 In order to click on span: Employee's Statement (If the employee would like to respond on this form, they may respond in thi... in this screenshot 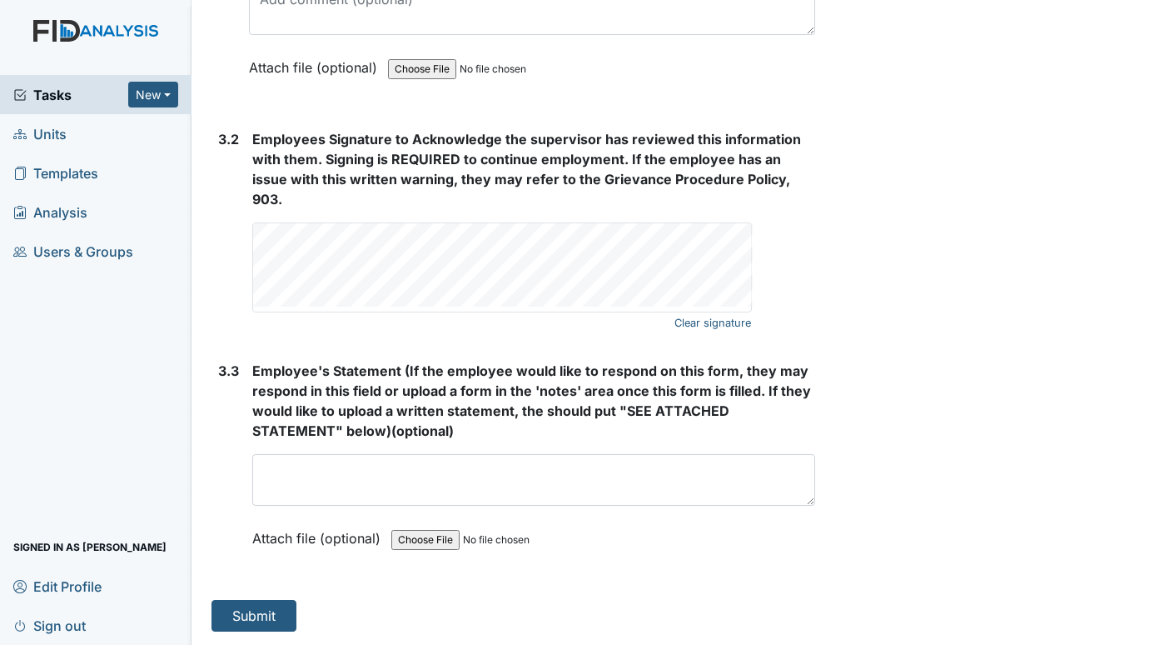, I will do `click(531, 401)`.